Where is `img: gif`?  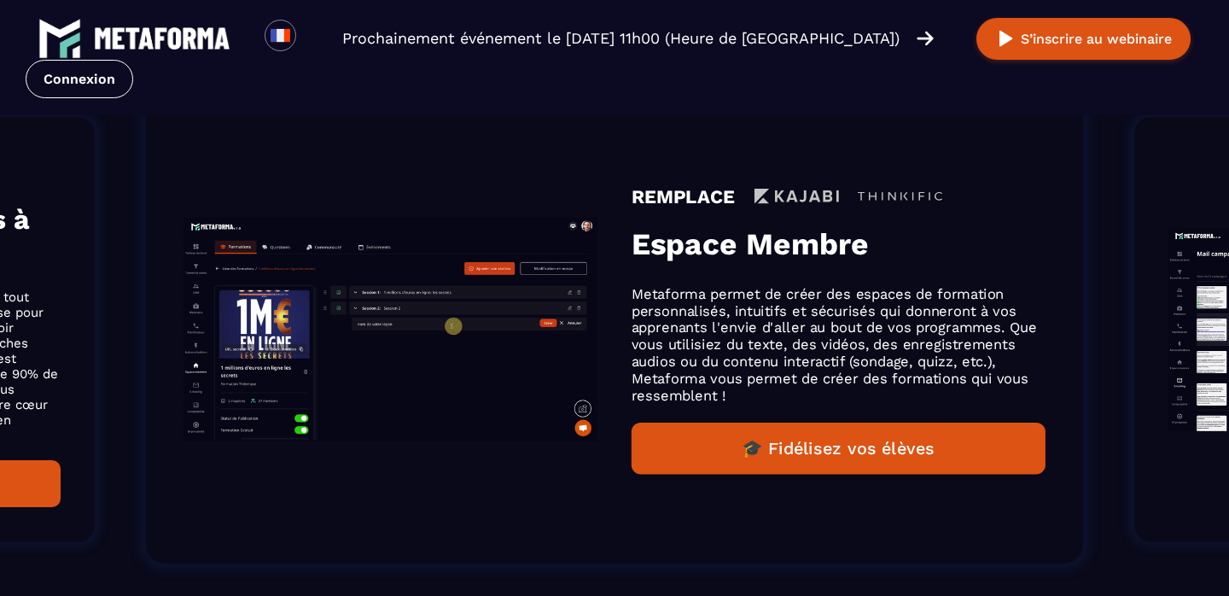 img: gif is located at coordinates (390, 329).